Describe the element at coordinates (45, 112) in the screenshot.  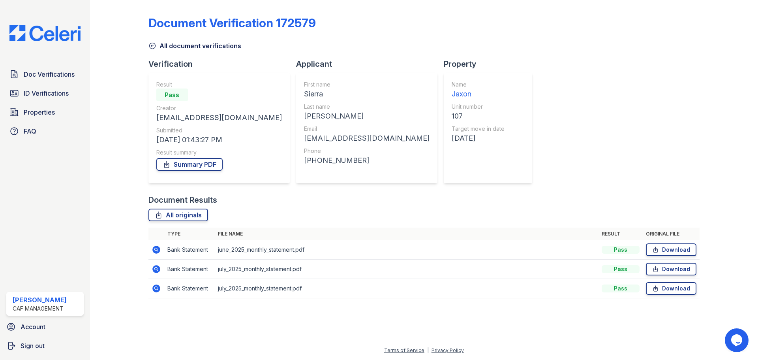
I see `a: Properties` at that location.